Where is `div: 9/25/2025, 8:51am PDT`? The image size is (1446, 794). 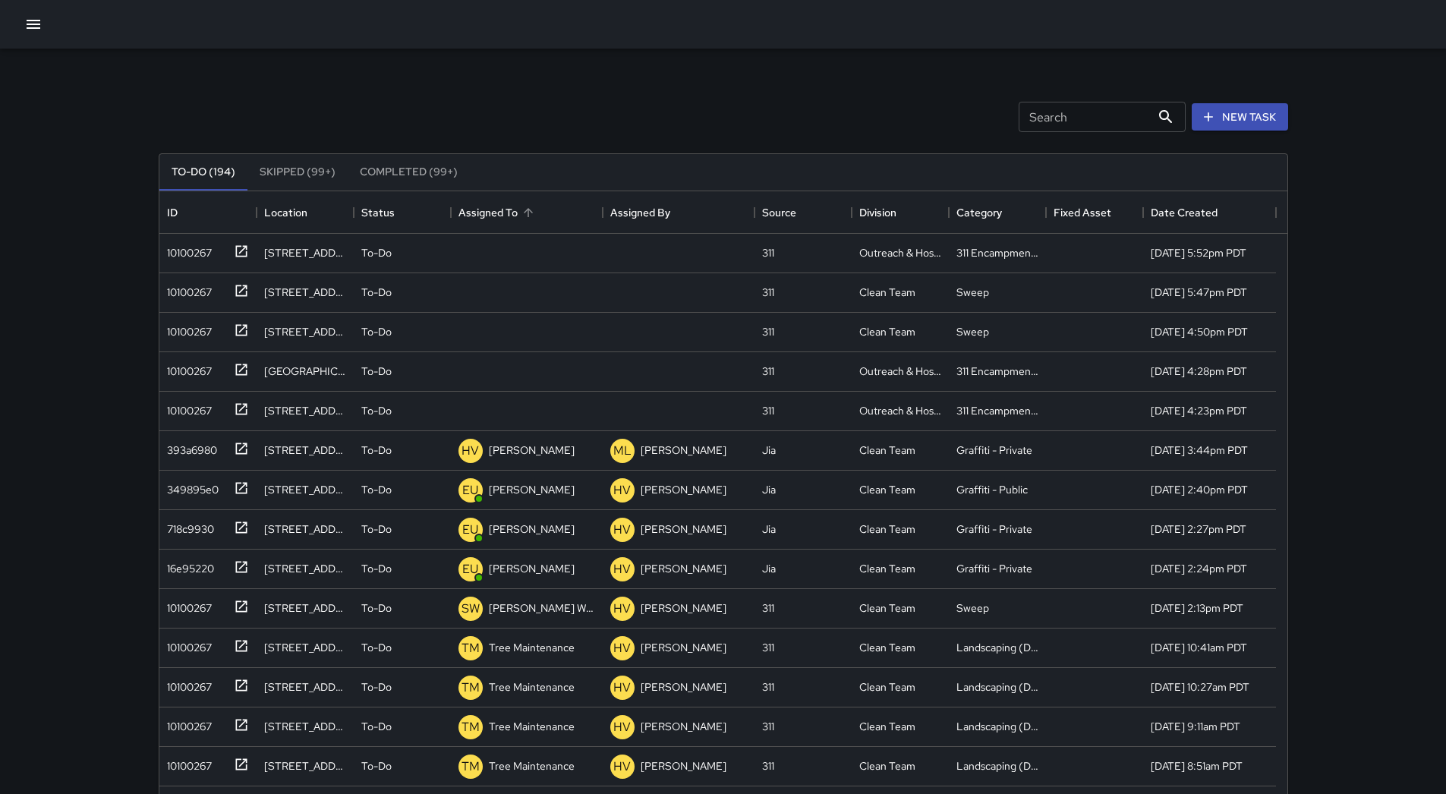 div: 9/25/2025, 8:51am PDT is located at coordinates (1196, 766).